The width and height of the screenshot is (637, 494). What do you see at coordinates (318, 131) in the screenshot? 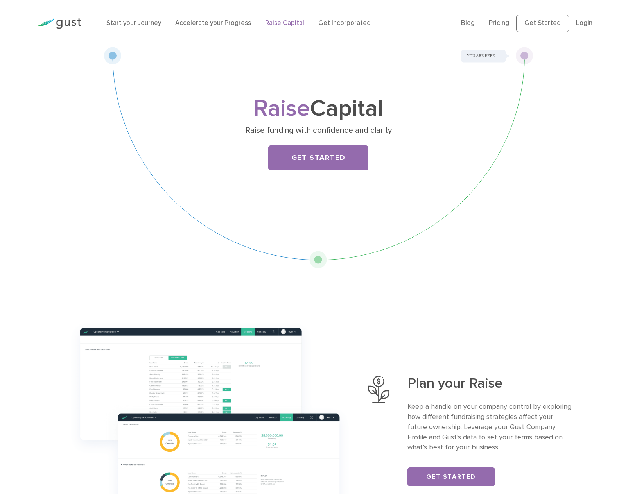
I see `p: Raise funding with confidence and clarity` at bounding box center [318, 131].